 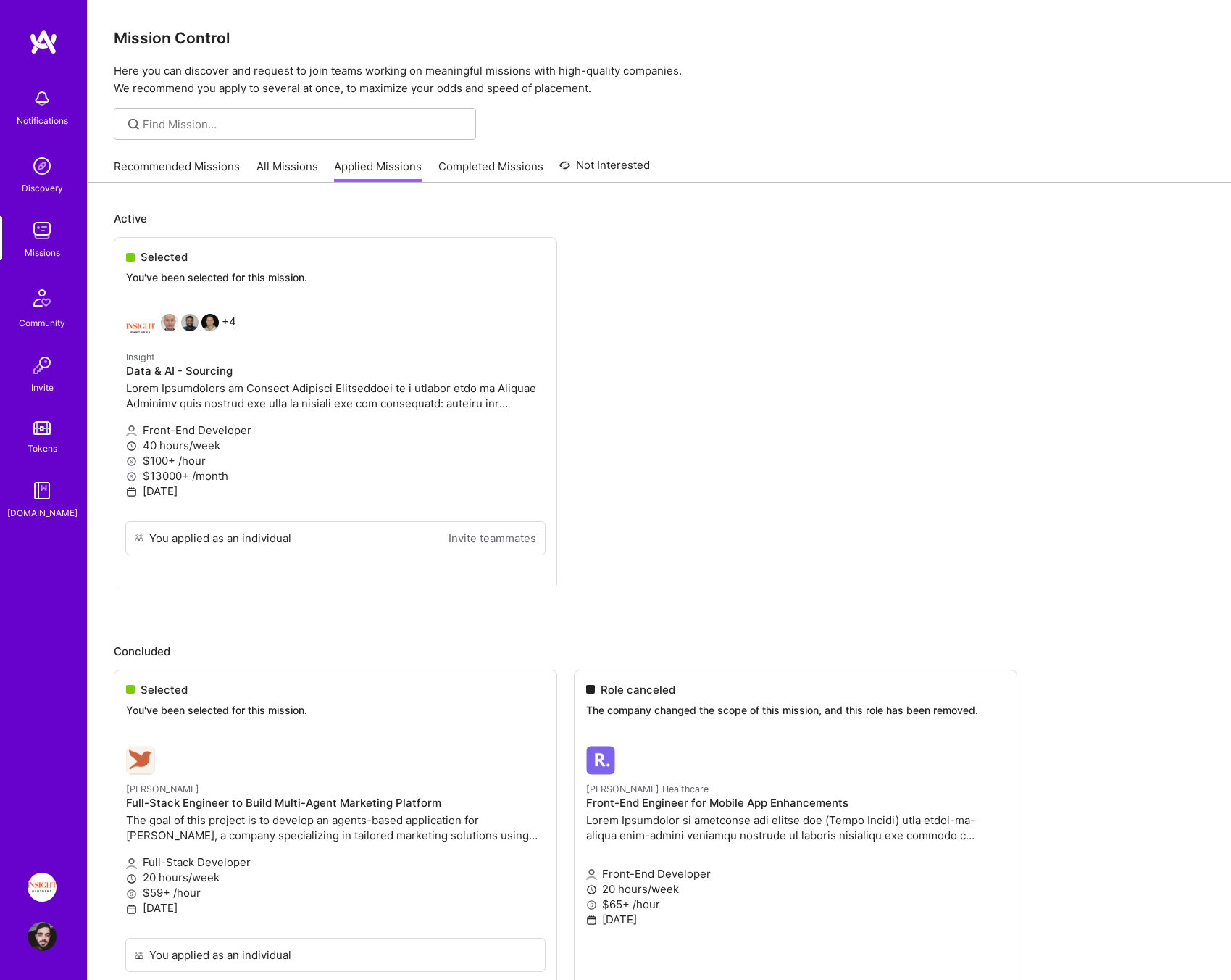 I want to click on h3: Mission Control, so click(x=659, y=38).